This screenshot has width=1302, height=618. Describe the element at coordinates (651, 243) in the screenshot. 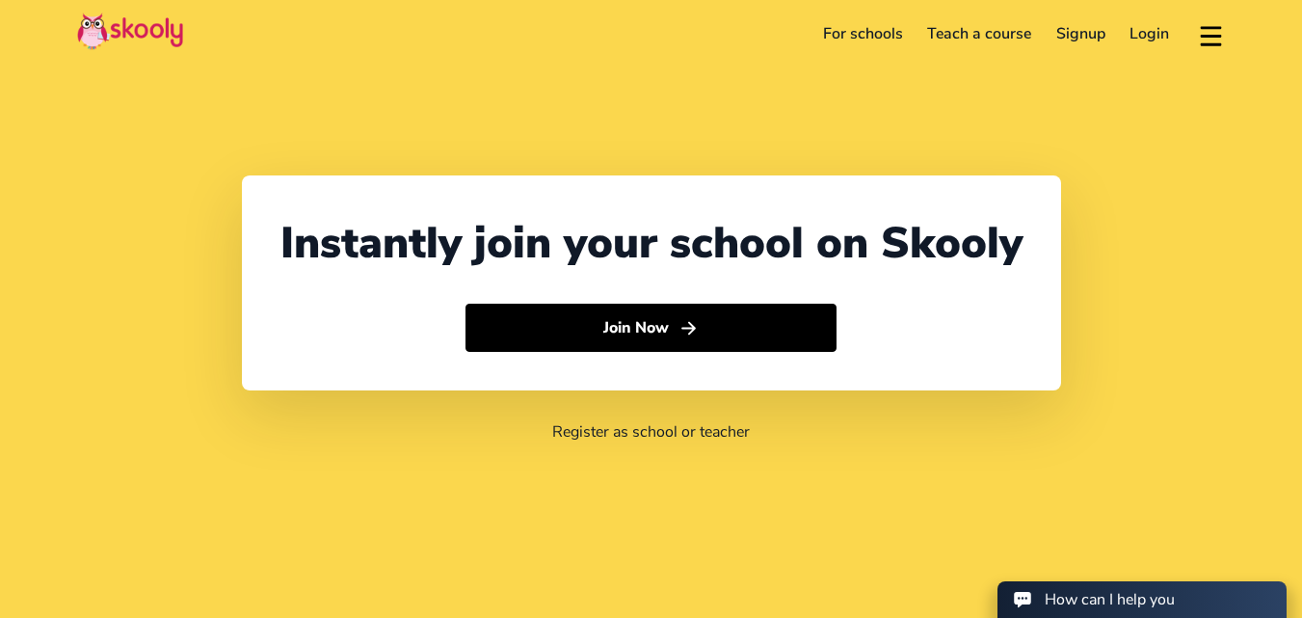

I see `div: Instantly join your school on Skooly` at that location.